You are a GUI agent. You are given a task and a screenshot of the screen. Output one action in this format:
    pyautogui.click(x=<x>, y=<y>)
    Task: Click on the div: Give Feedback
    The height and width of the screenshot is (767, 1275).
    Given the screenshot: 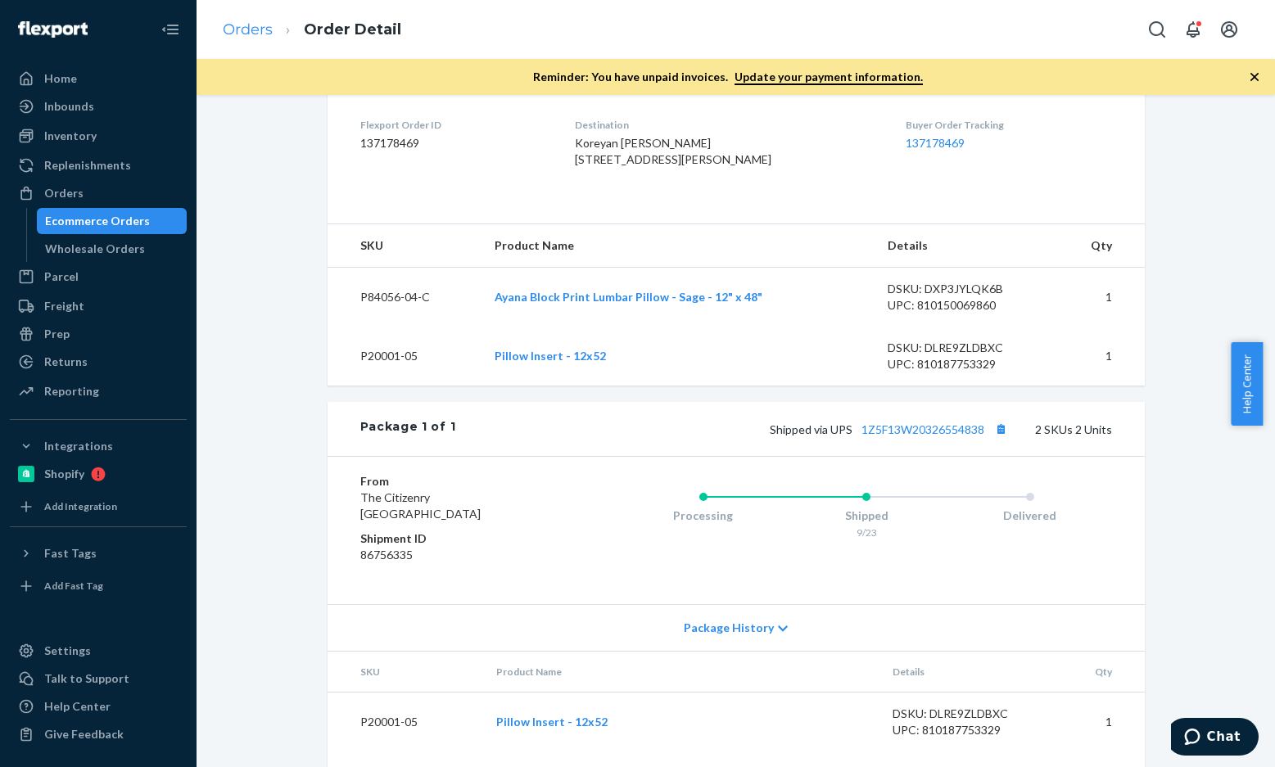 What is the action you would take?
    pyautogui.click(x=84, y=734)
    